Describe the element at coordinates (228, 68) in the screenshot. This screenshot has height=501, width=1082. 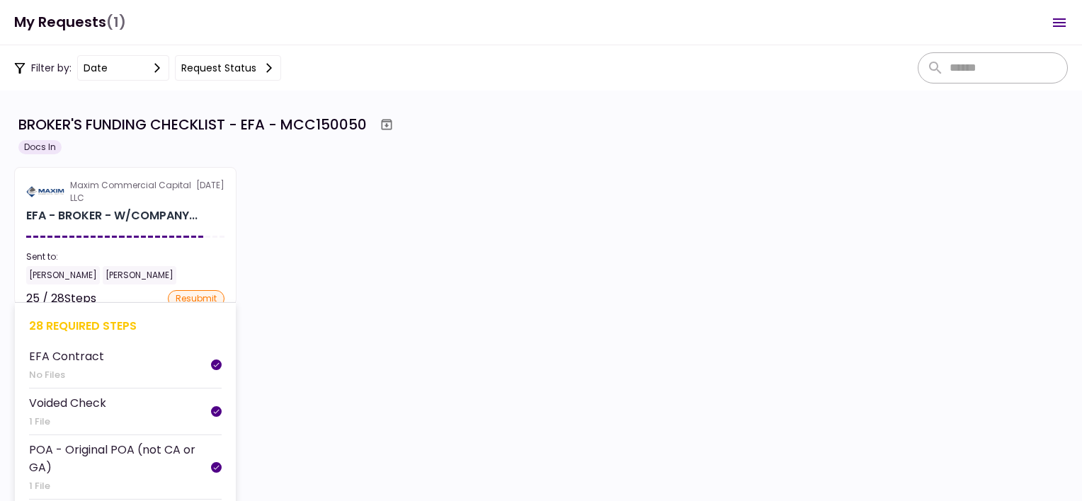
I see `button: Request status` at that location.